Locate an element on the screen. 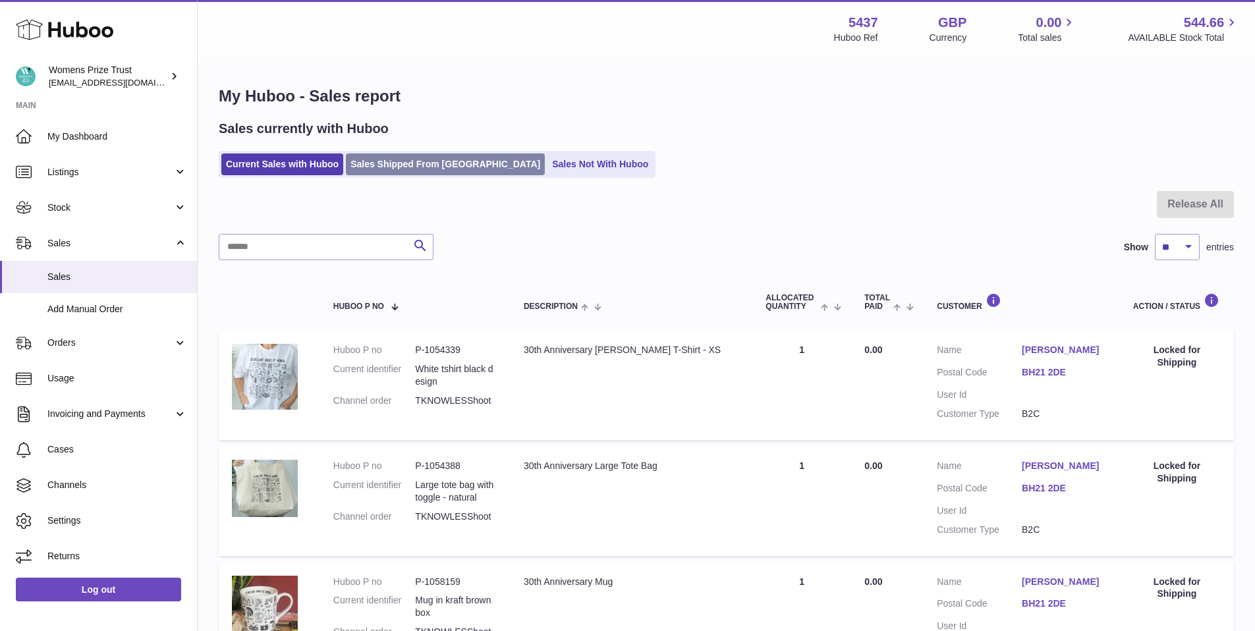 The height and width of the screenshot is (631, 1255). span: Invoicing and Payments is located at coordinates (110, 414).